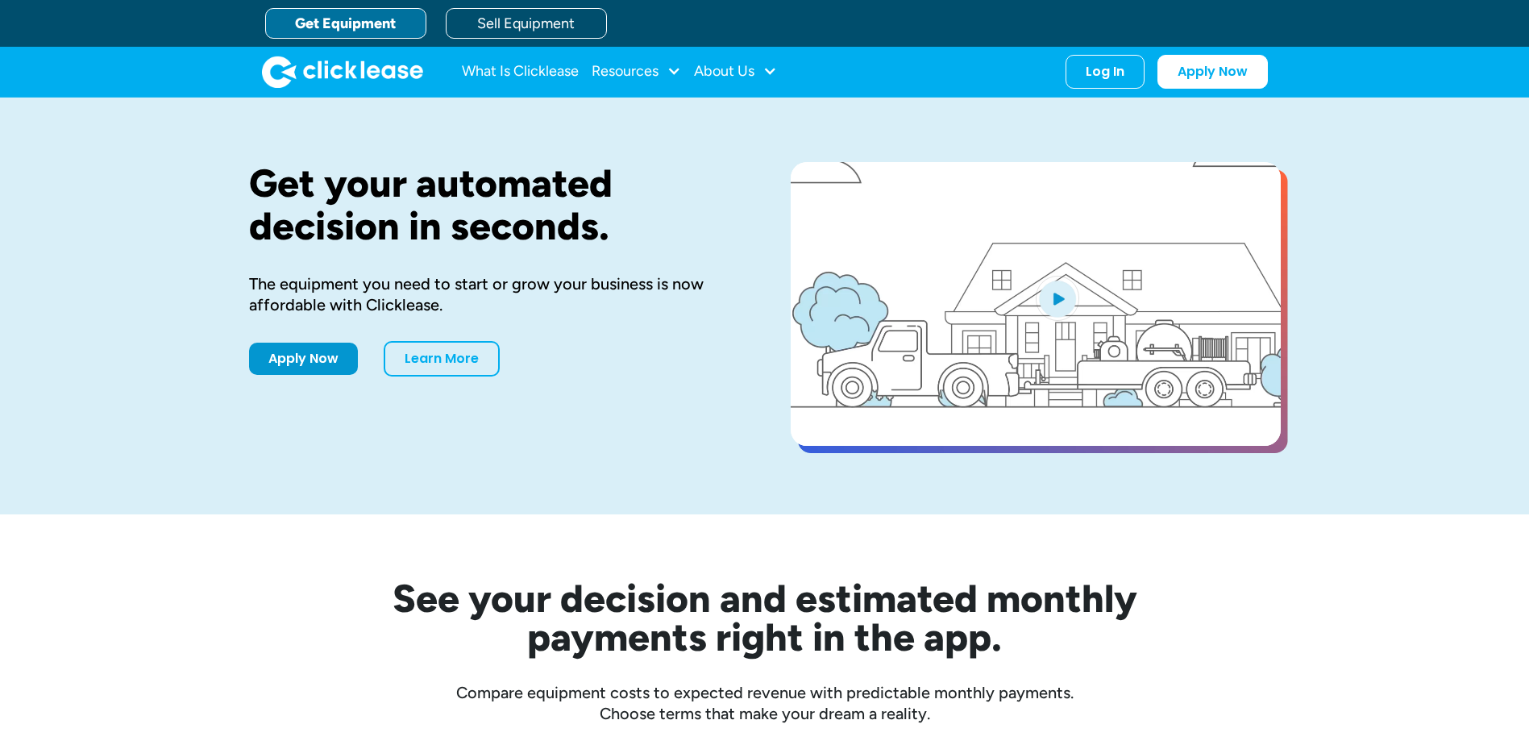 This screenshot has height=745, width=1529. What do you see at coordinates (1105, 72) in the screenshot?
I see `div: Log In` at bounding box center [1105, 72].